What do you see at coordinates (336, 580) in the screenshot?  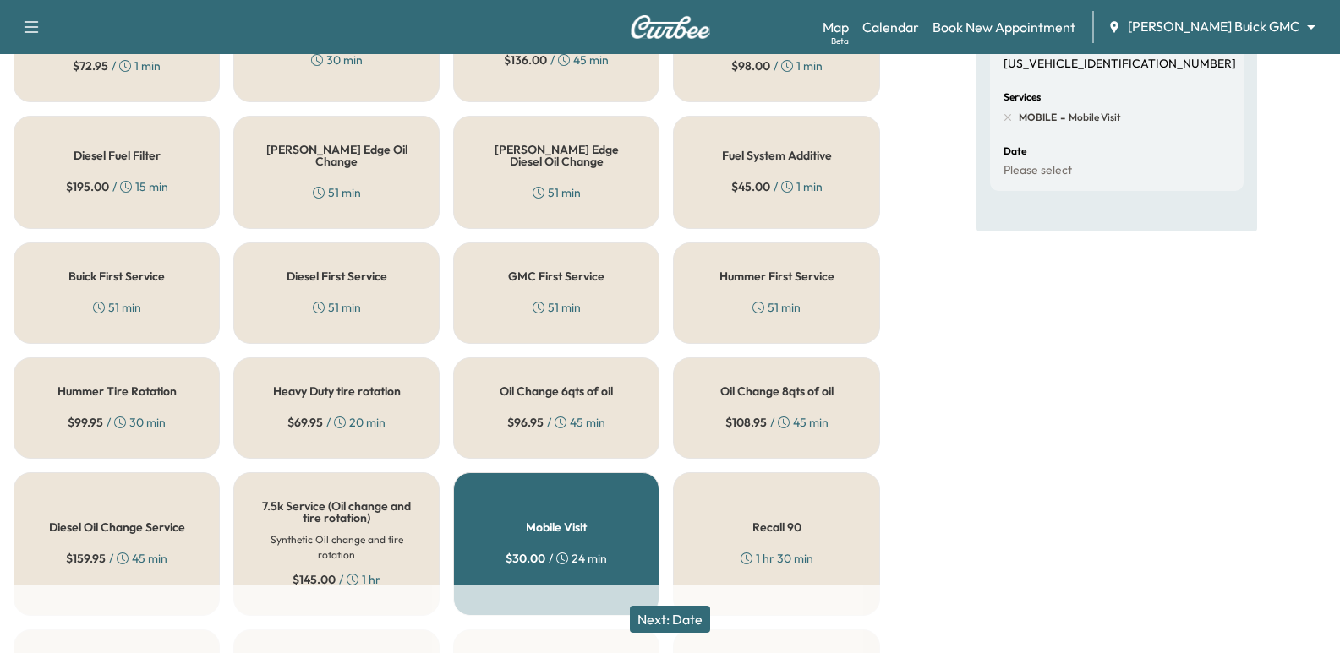 I see `div: / 1 hr` at bounding box center [336, 580].